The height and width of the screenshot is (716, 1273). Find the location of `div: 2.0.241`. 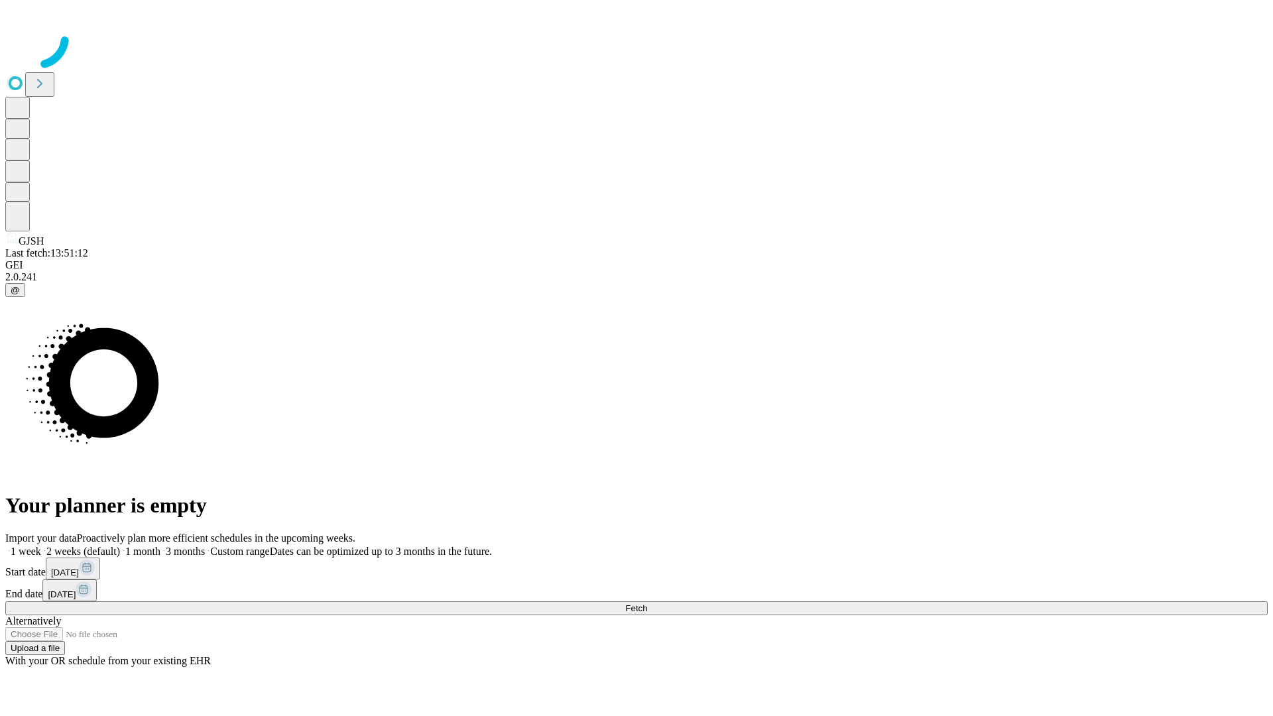

div: 2.0.241 is located at coordinates (636, 277).